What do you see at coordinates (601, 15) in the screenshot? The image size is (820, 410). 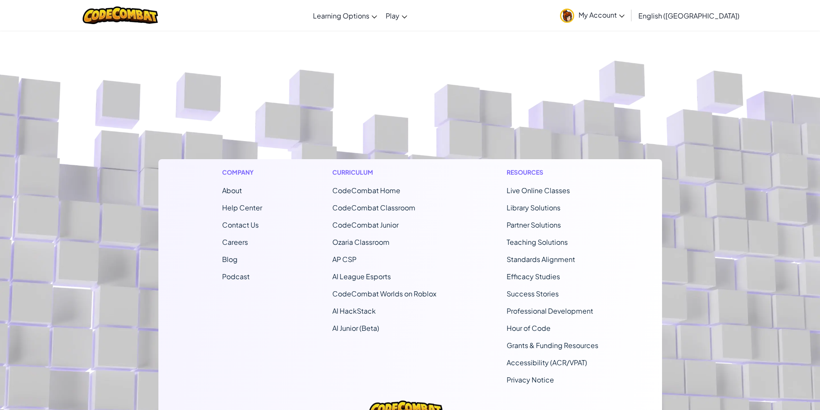 I see `span: My Account` at bounding box center [601, 15].